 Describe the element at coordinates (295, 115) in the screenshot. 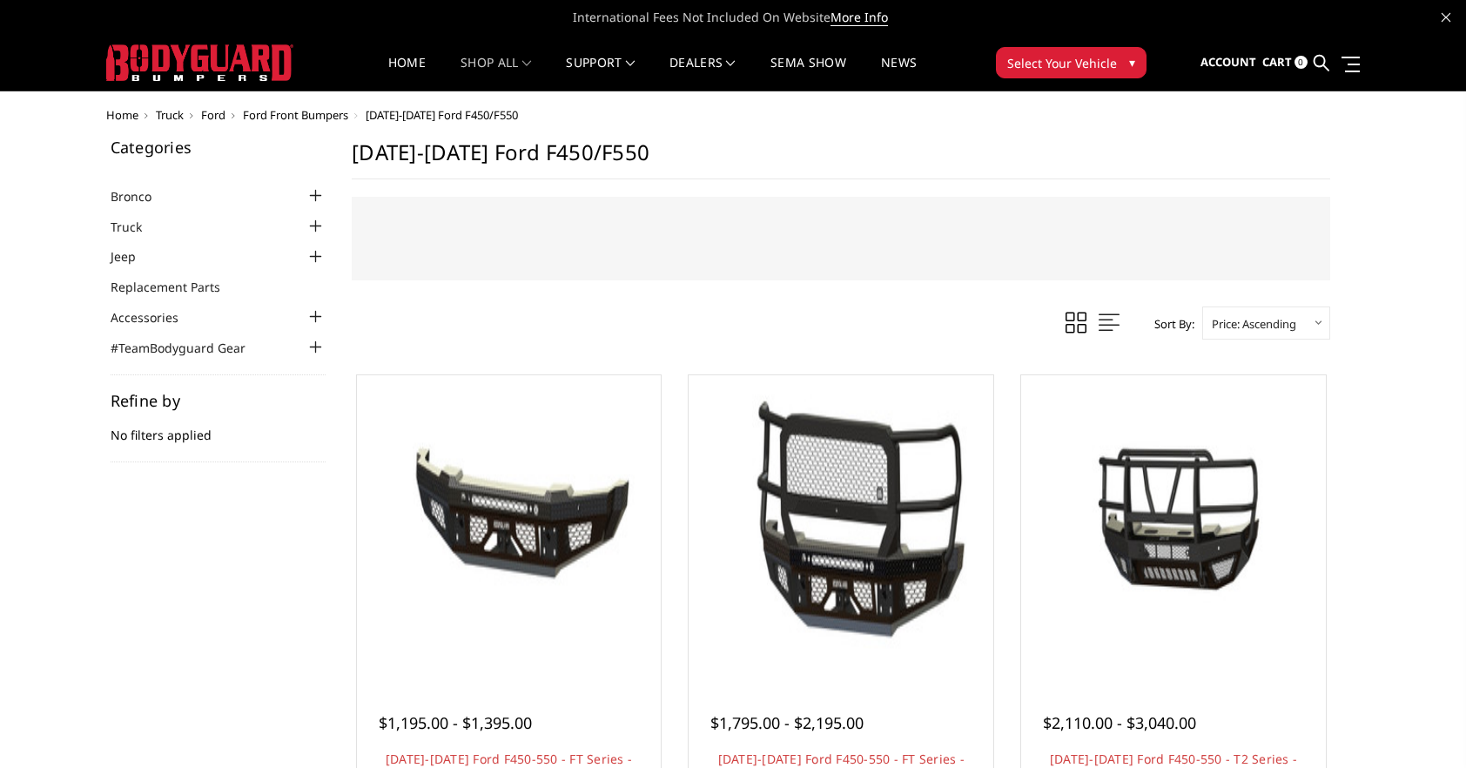

I see `a: Ford Front Bumpers` at that location.